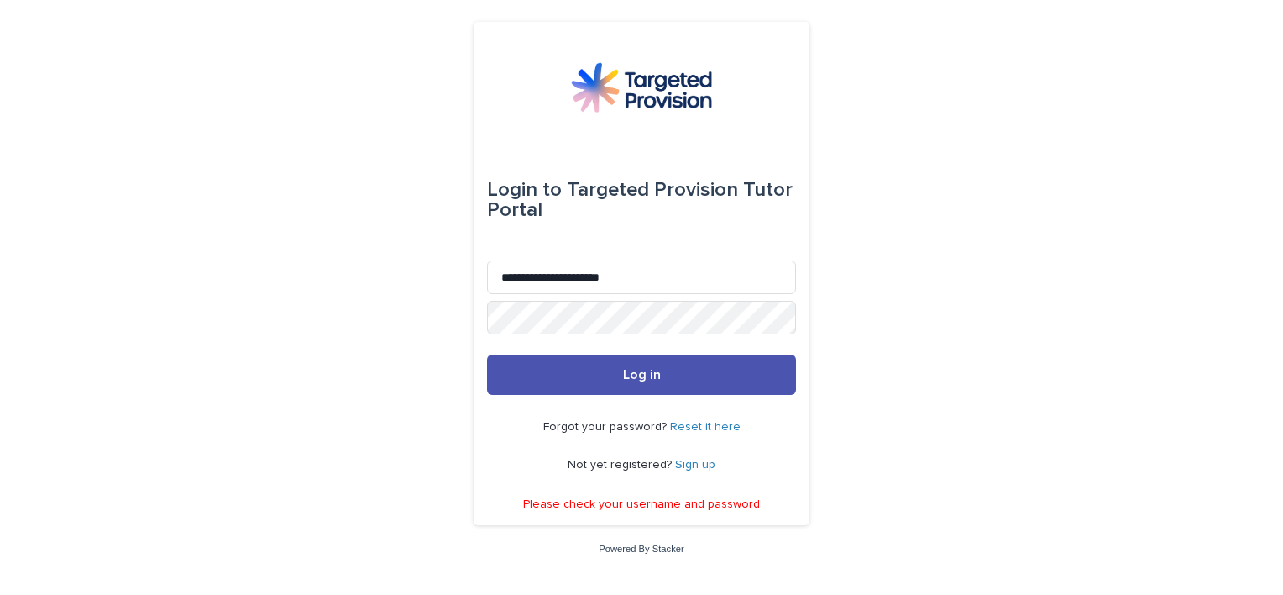  I want to click on p: Please check your username and password, so click(642, 504).